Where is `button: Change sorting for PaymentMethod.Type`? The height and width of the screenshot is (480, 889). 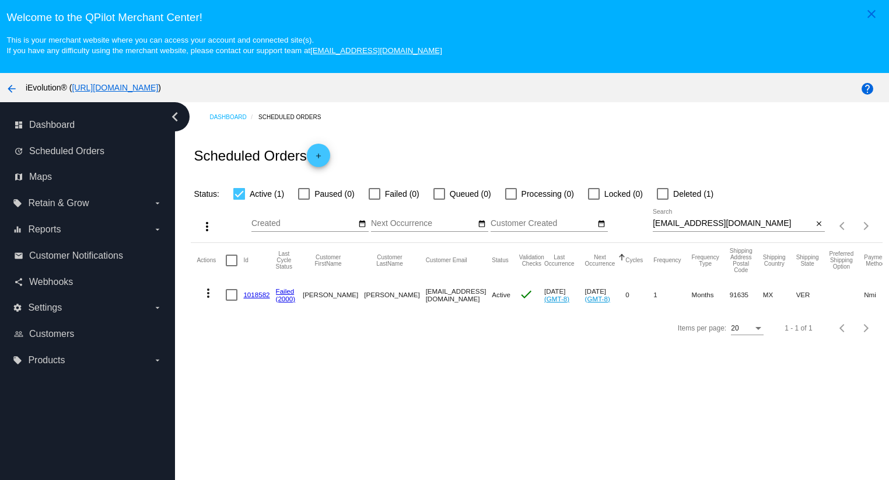
button: Change sorting for PaymentMethod.Type is located at coordinates (875, 260).